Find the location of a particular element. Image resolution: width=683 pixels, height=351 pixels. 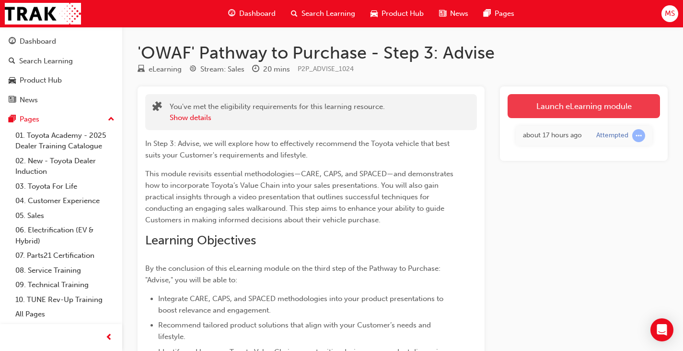

a: 04. Customer Experience is located at coordinates (65, 200).